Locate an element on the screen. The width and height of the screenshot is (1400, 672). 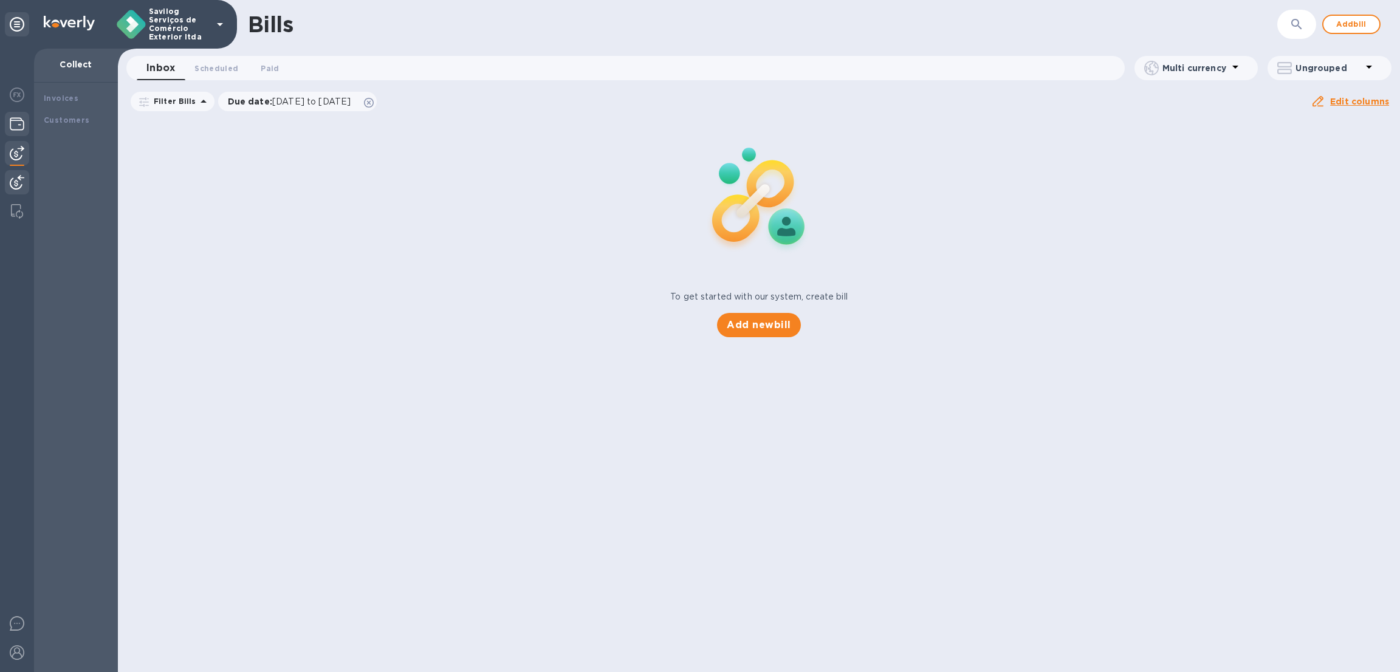
p: Collect is located at coordinates (76, 64).